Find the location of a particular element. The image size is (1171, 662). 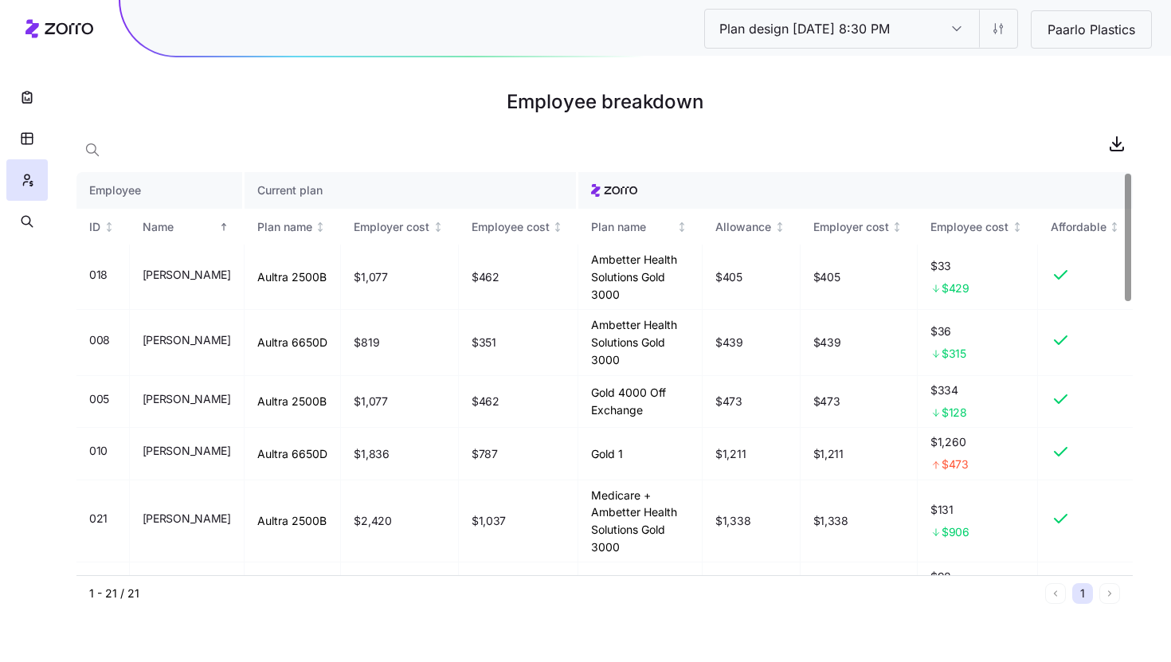

span: $351 is located at coordinates (483, 342).